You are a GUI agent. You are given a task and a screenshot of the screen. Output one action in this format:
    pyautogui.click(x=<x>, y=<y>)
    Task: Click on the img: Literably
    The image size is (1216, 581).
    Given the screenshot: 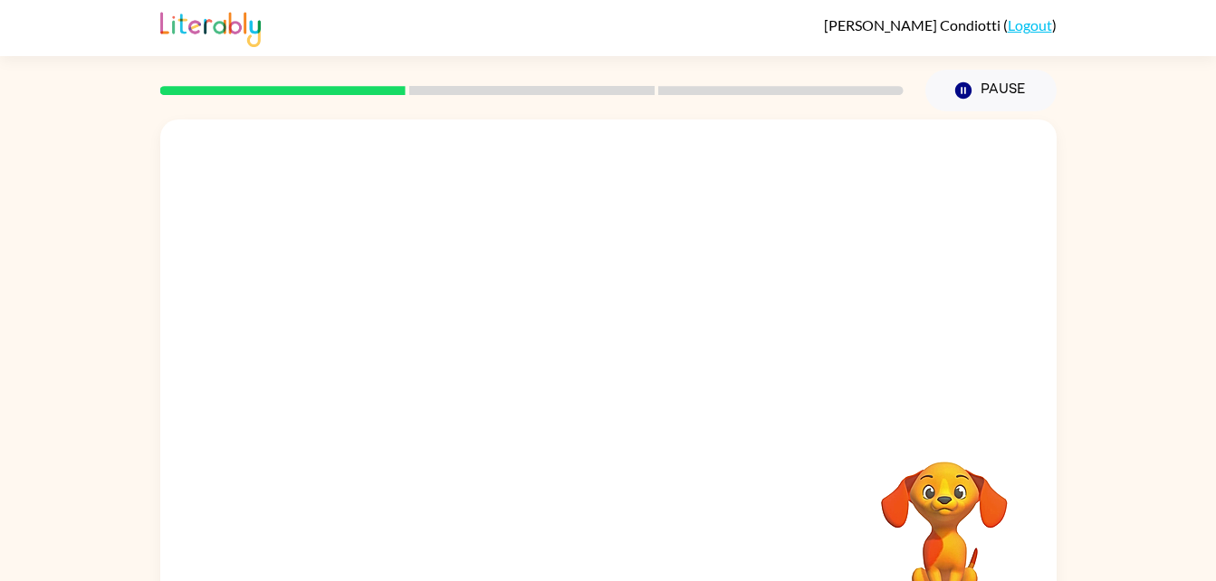 What is the action you would take?
    pyautogui.click(x=210, y=27)
    